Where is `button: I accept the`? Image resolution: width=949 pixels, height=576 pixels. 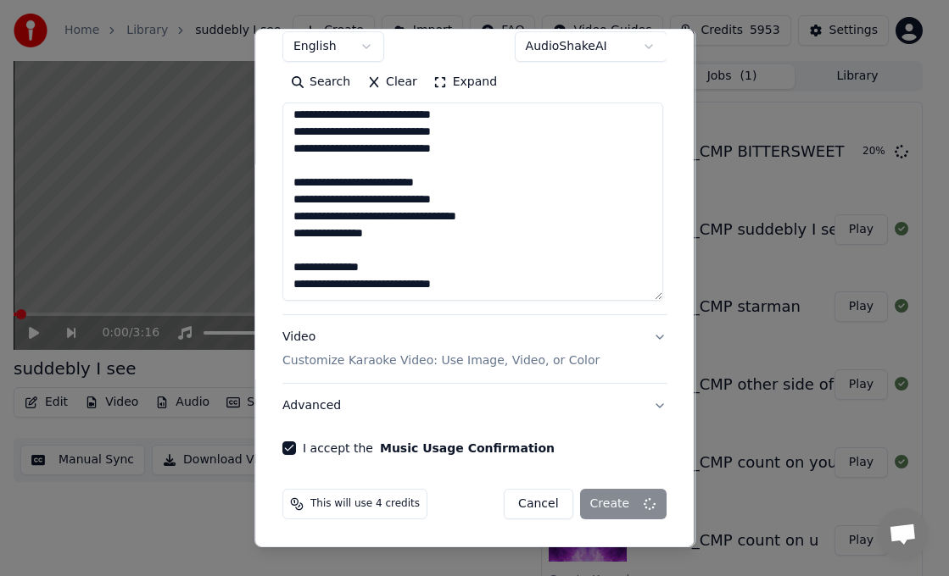 button: I accept the is located at coordinates (467, 448).